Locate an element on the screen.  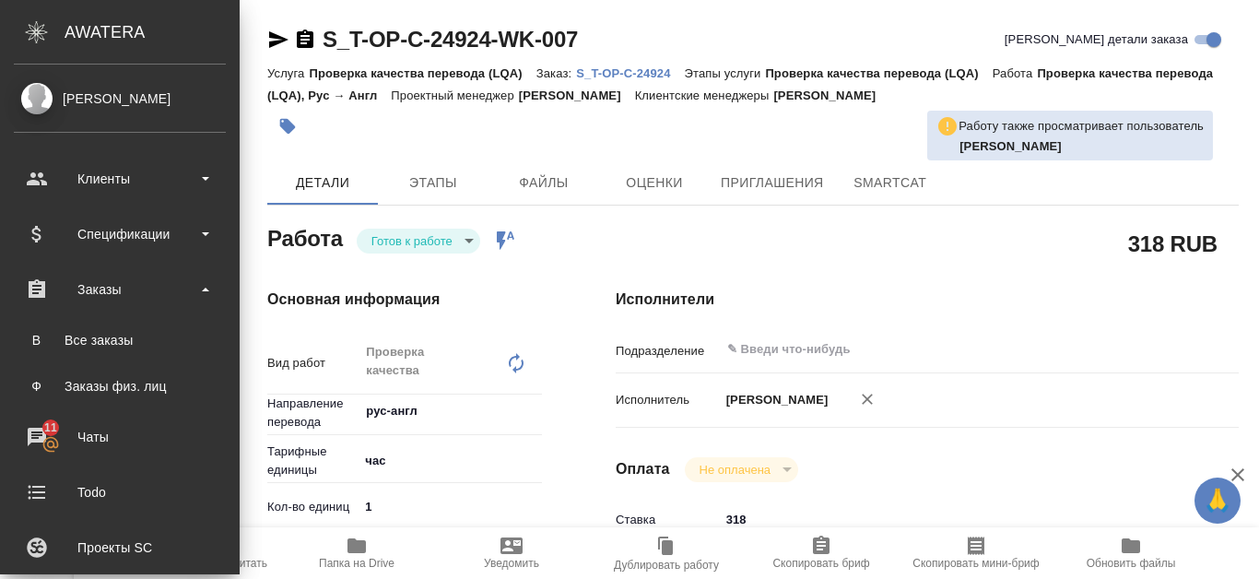
span: Скопировать бриф is located at coordinates (820, 563).